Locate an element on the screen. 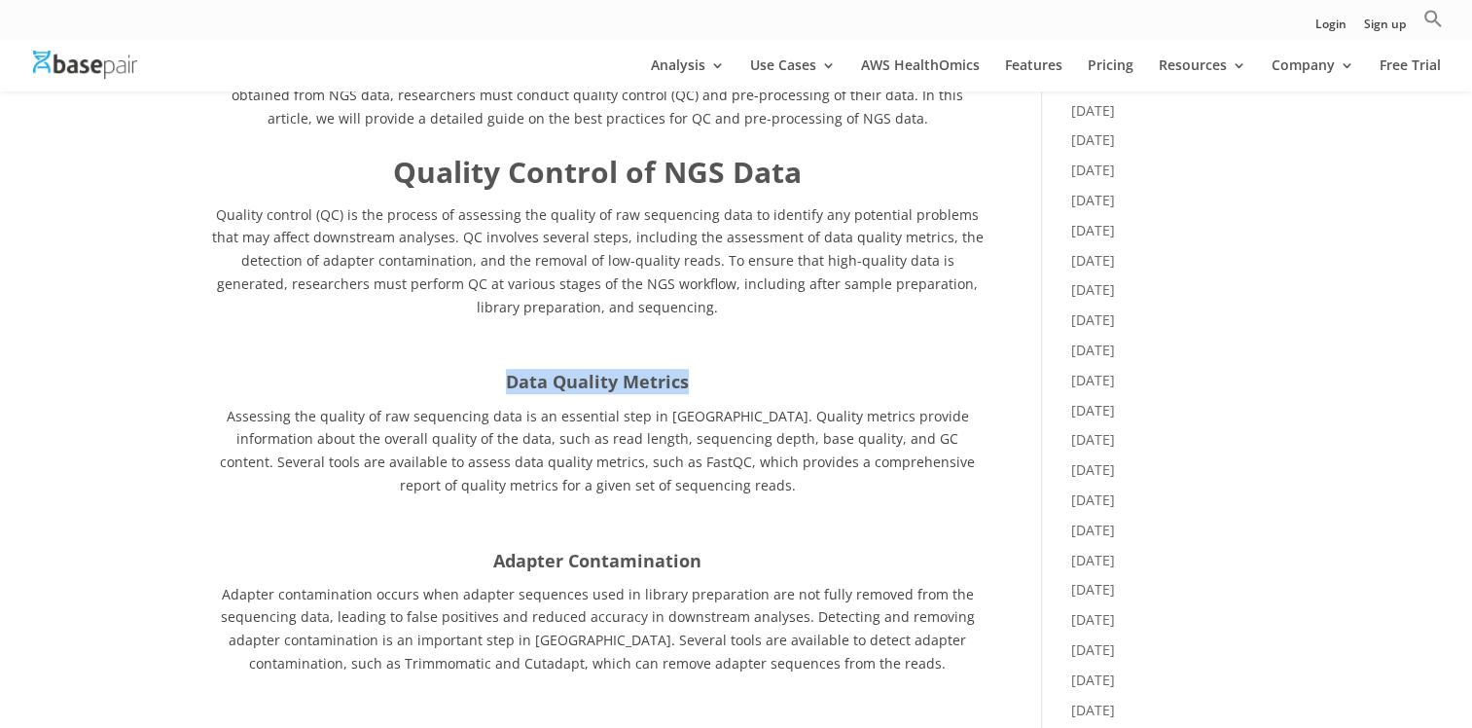 This screenshot has height=728, width=1472. a: Search Icon Link is located at coordinates (1433, 23).